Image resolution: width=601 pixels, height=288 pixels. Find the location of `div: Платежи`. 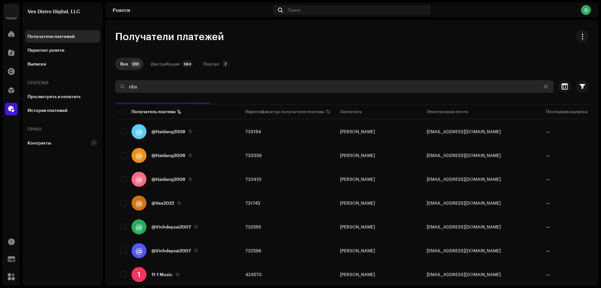

div: Платежи is located at coordinates (63, 83).